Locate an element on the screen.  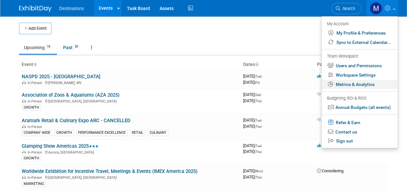
span: 30 is located at coordinates (76, 47).